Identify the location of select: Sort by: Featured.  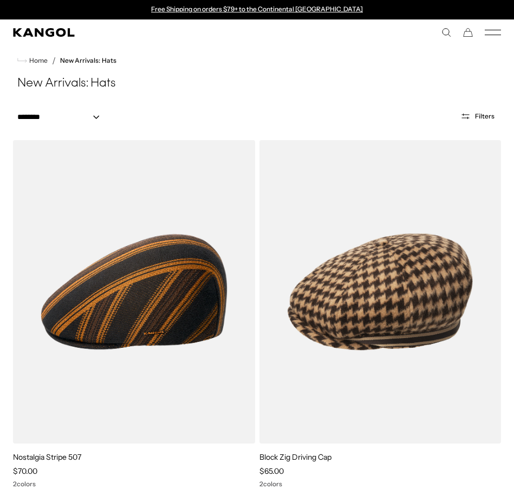
(62, 117).